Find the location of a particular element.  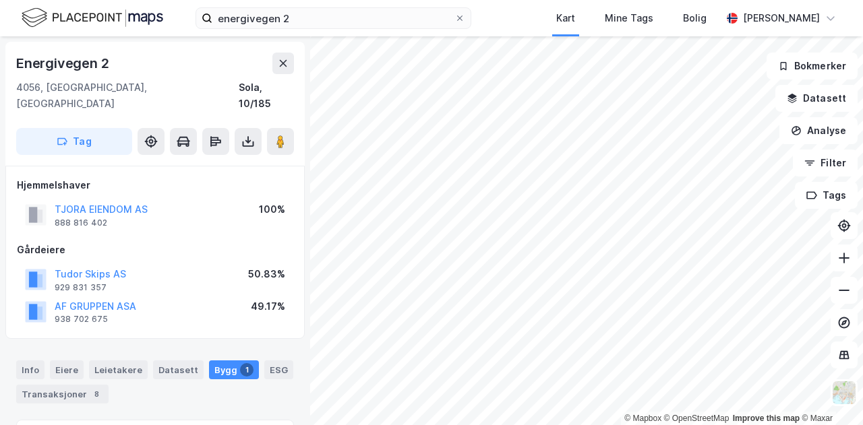

div: Eiere is located at coordinates (67, 370).